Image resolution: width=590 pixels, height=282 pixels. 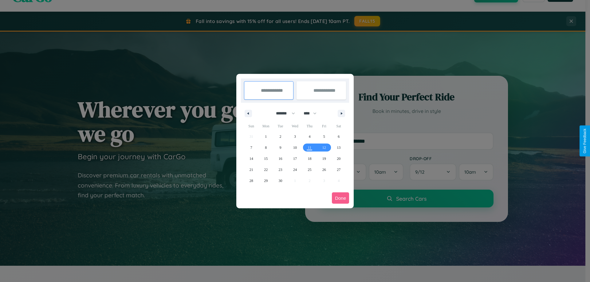 What do you see at coordinates (265, 126) in the screenshot?
I see `span: Mon` at bounding box center [265, 126].